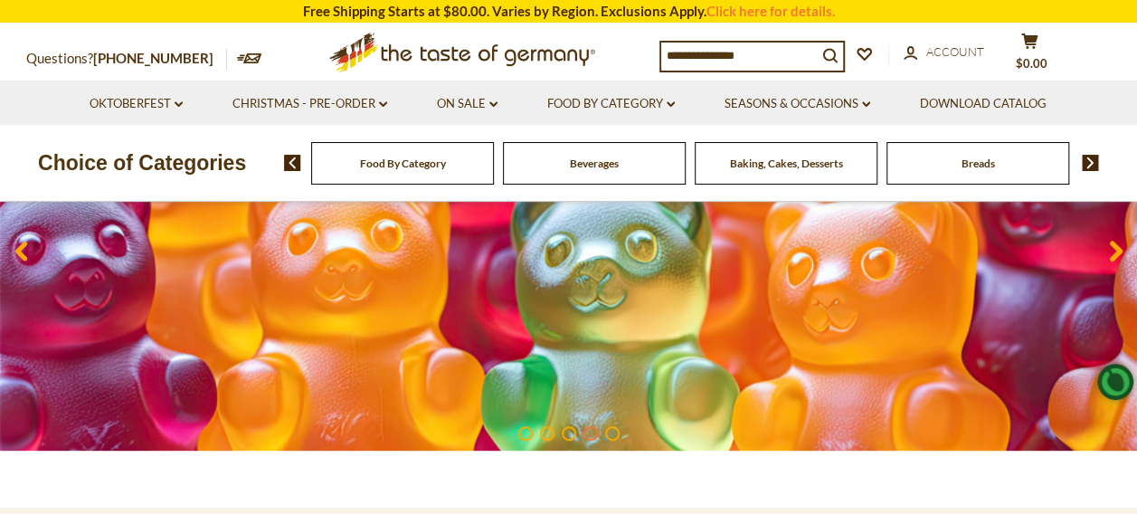 The image size is (1137, 514). I want to click on a: Click here for details., so click(771, 11).